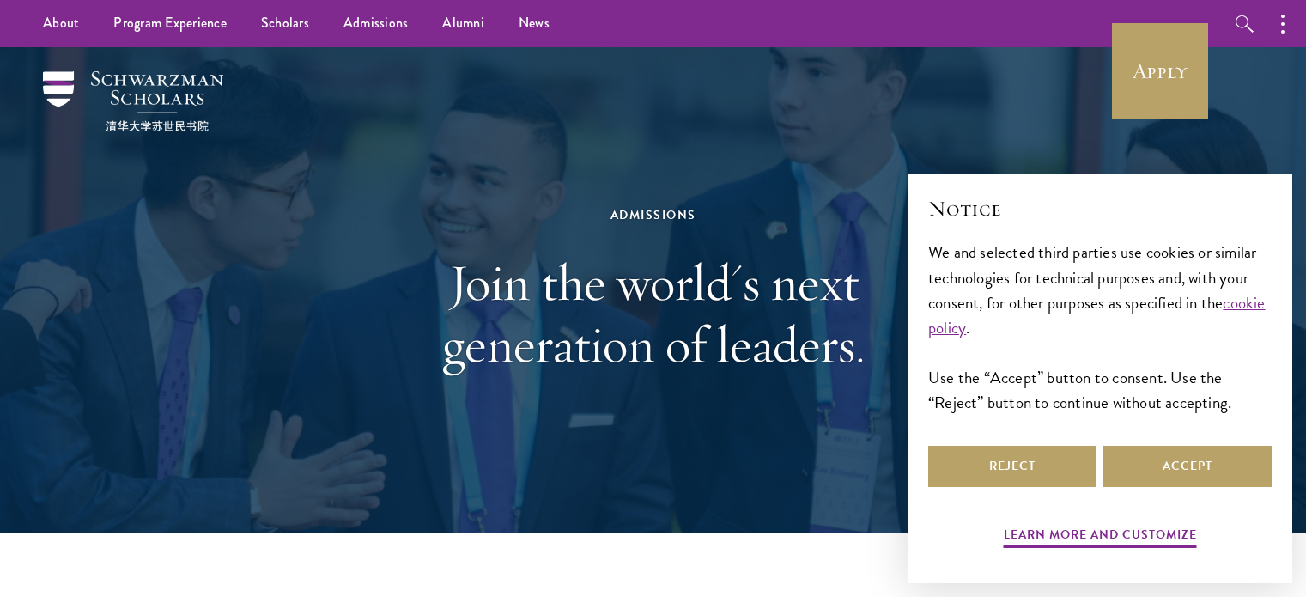 The height and width of the screenshot is (597, 1306). What do you see at coordinates (1187, 466) in the screenshot?
I see `button: Accept` at bounding box center [1187, 466].